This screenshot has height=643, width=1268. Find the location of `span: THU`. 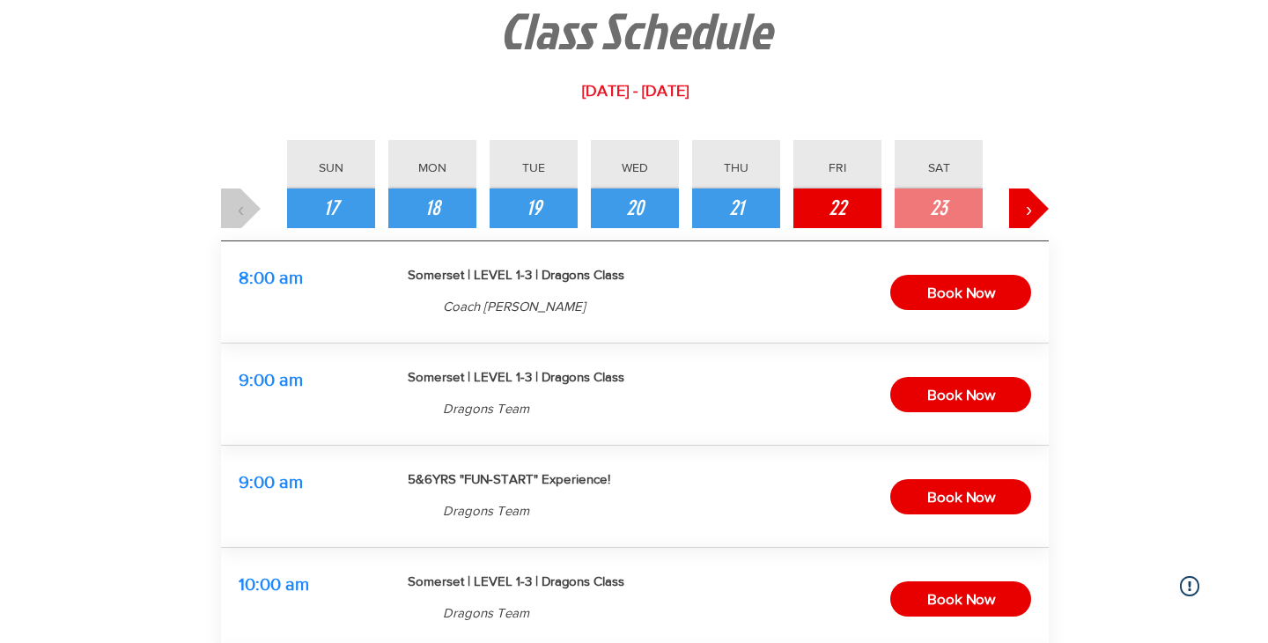

span: THU is located at coordinates (736, 167).